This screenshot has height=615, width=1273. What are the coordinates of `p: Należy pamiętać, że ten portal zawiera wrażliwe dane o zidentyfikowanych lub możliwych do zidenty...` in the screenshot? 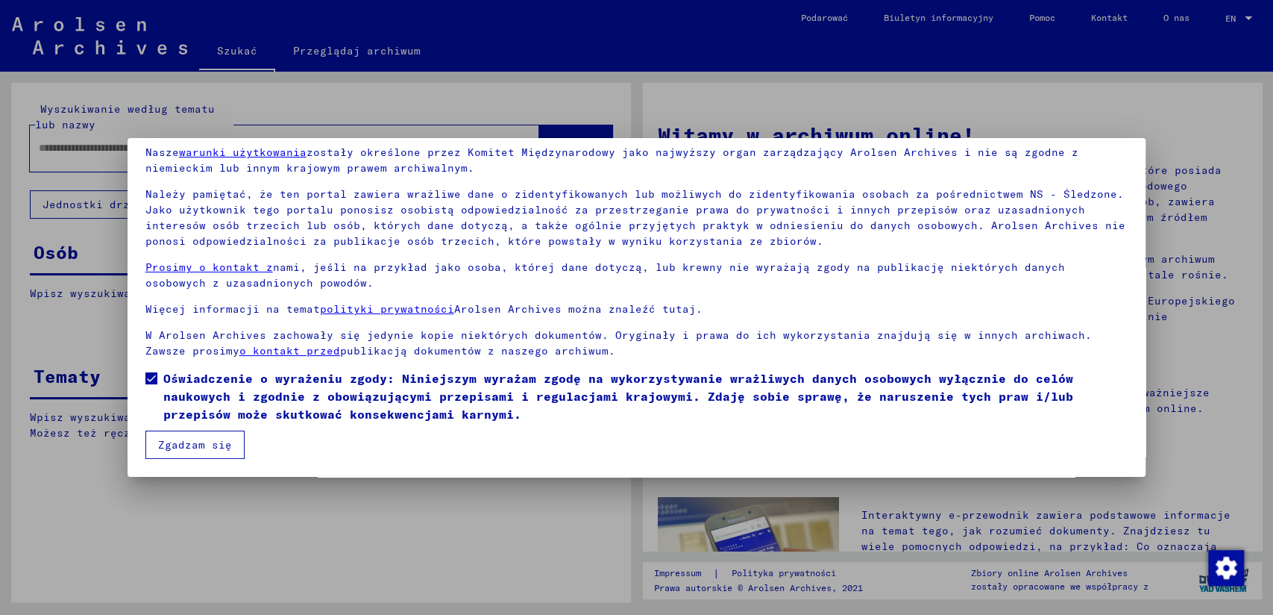 It's located at (637, 218).